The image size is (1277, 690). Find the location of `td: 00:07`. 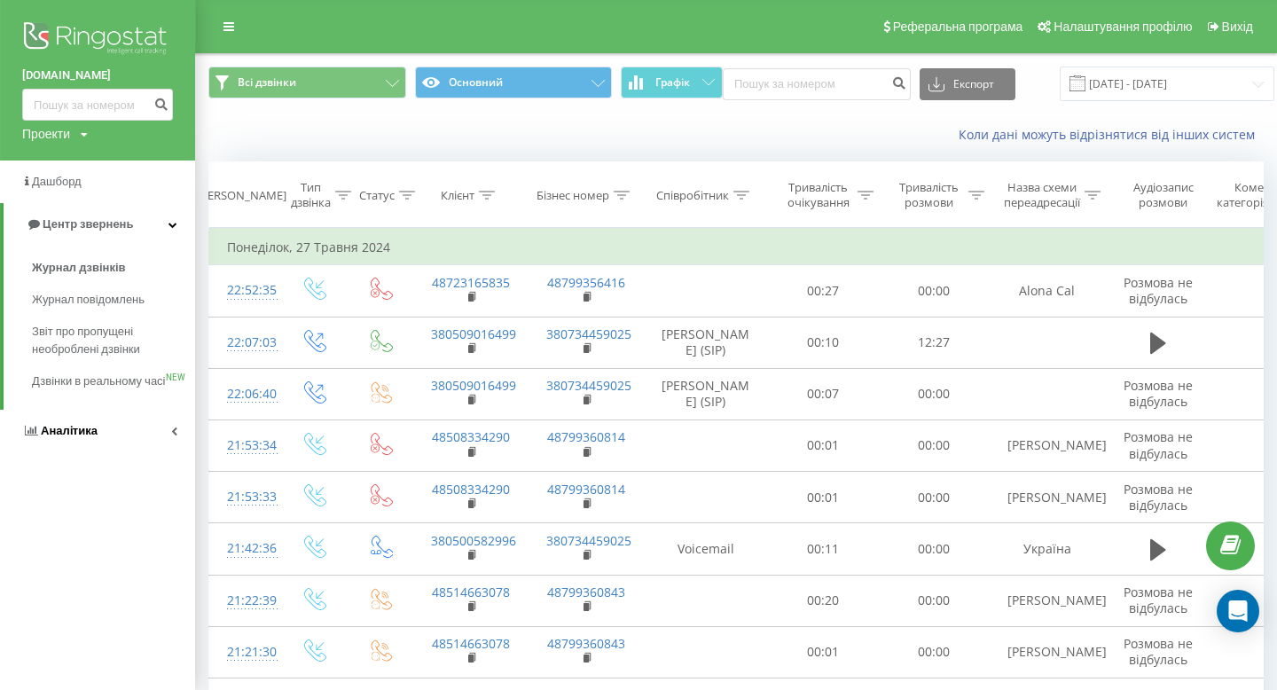

td: 00:07 is located at coordinates (823, 394).